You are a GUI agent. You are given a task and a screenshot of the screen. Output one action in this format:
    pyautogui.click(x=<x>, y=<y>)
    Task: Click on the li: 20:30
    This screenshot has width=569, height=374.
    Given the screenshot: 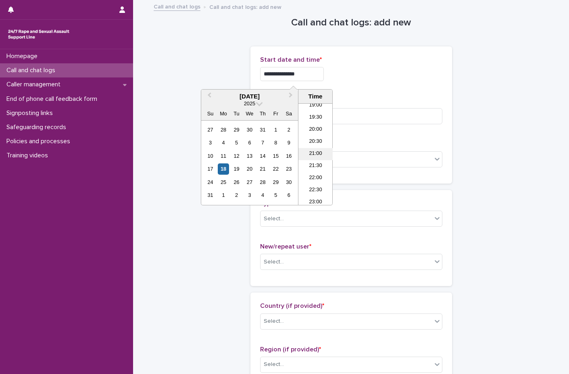 What is the action you would take?
    pyautogui.click(x=315, y=142)
    